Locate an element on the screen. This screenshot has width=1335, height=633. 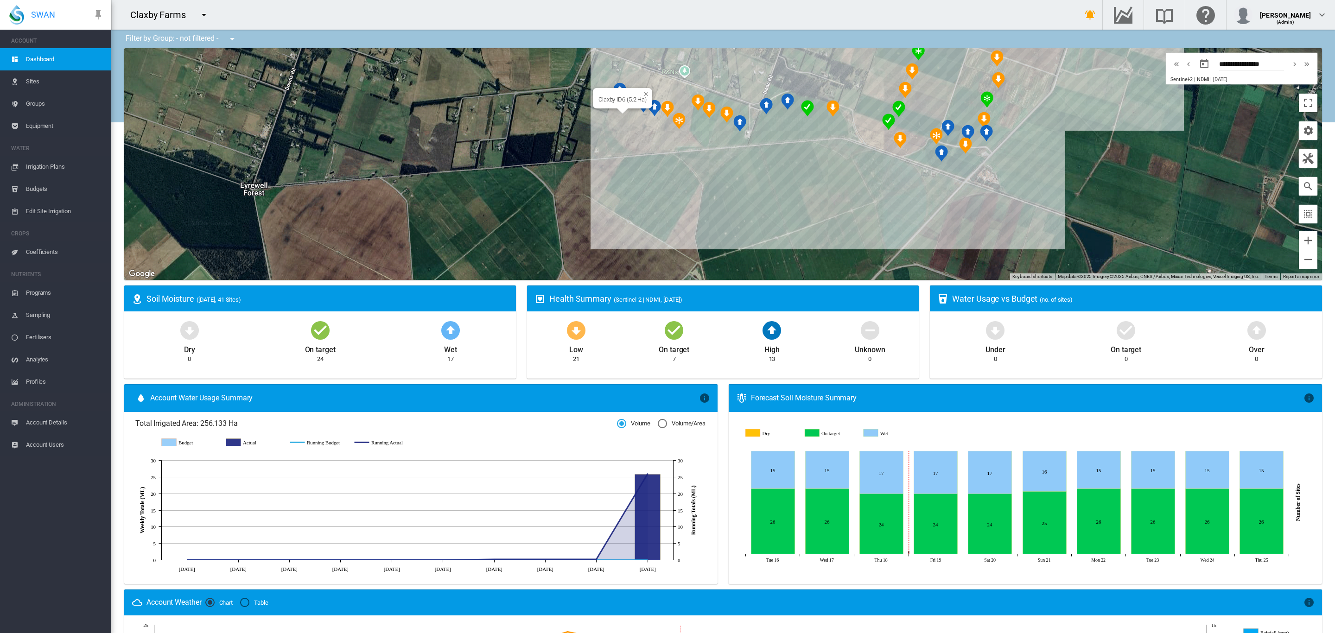
span: ADMINISTRATION is located at coordinates (57, 404).